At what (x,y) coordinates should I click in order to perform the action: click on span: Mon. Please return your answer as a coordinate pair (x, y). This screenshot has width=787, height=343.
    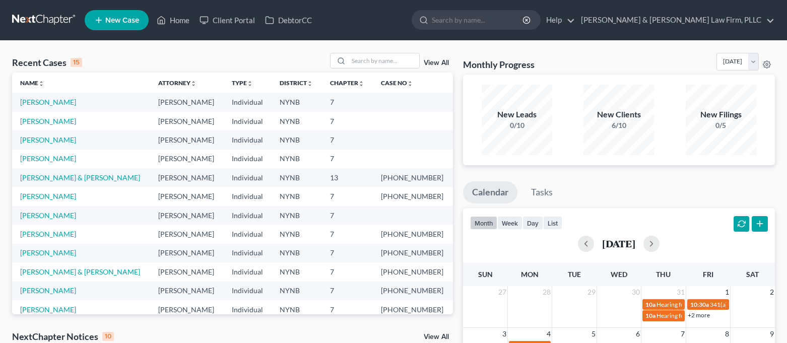
    Looking at the image, I should click on (529, 274).